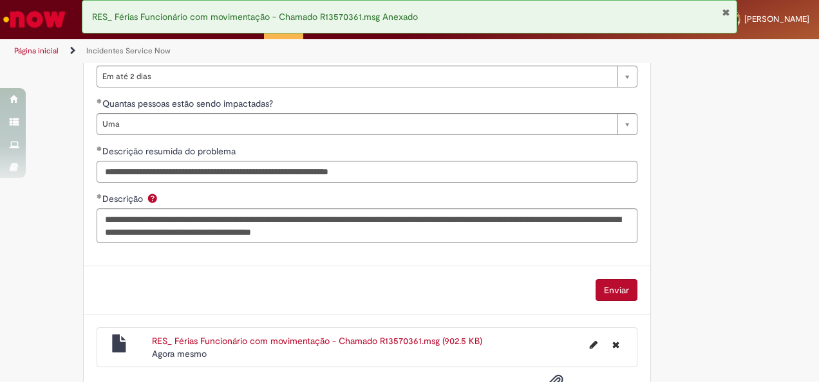  I want to click on textarea: Descrição, so click(367, 225).